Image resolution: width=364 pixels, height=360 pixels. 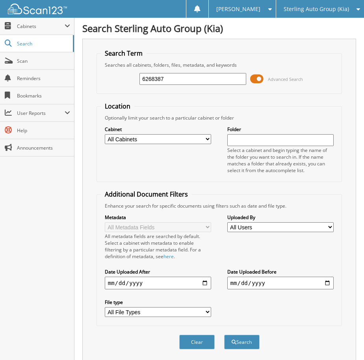 What do you see at coordinates (158, 129) in the screenshot?
I see `label: Cabinet` at bounding box center [158, 129].